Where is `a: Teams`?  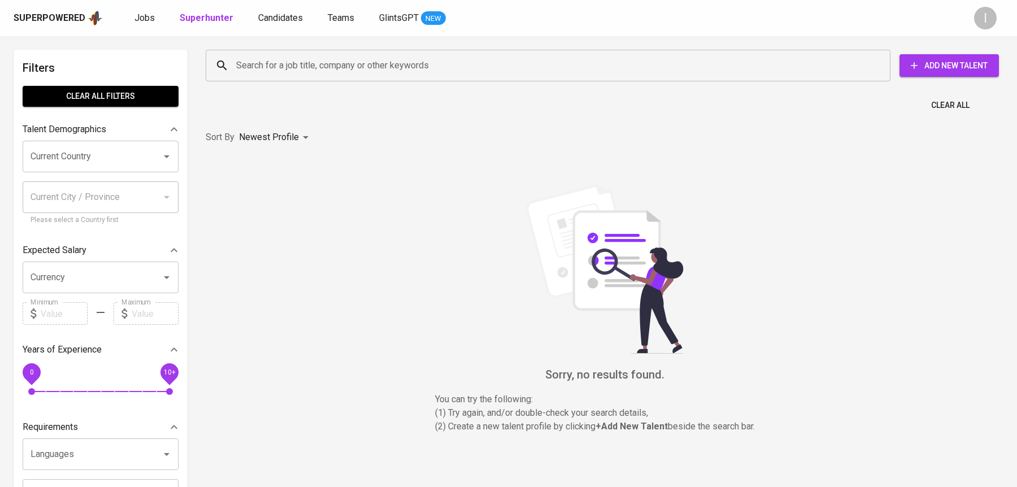
a: Teams is located at coordinates (342, 18).